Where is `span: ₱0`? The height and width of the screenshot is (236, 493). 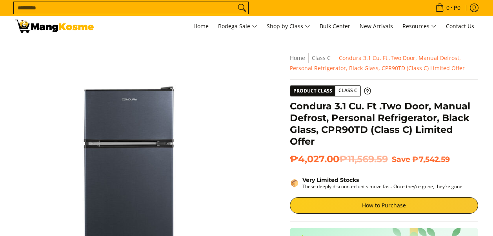
span: ₱0 is located at coordinates (457, 8).